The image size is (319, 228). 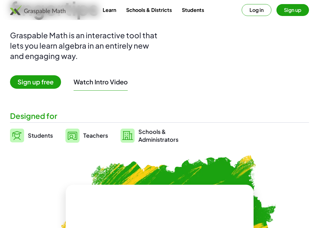 What do you see at coordinates (101, 82) in the screenshot?
I see `button: Watch Intro Video` at bounding box center [101, 82].